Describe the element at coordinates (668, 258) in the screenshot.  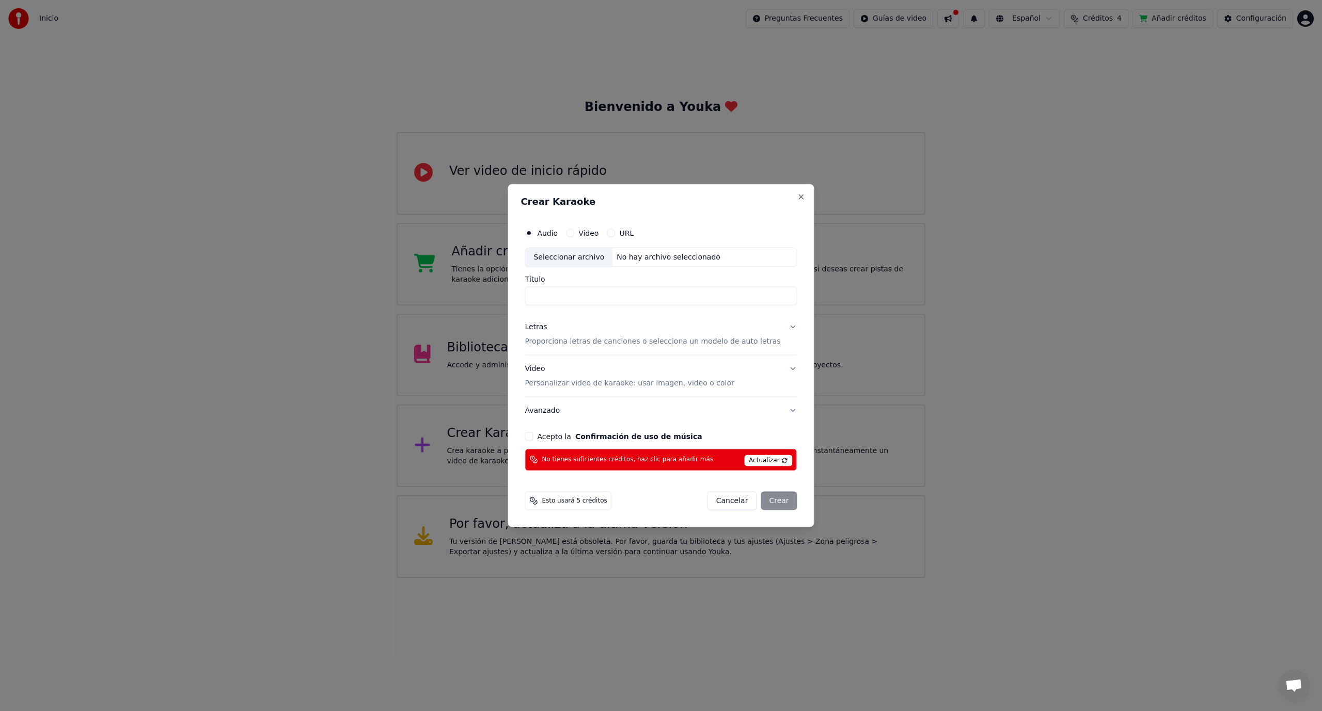
I see `div: No hay archivo seleccionado` at that location.